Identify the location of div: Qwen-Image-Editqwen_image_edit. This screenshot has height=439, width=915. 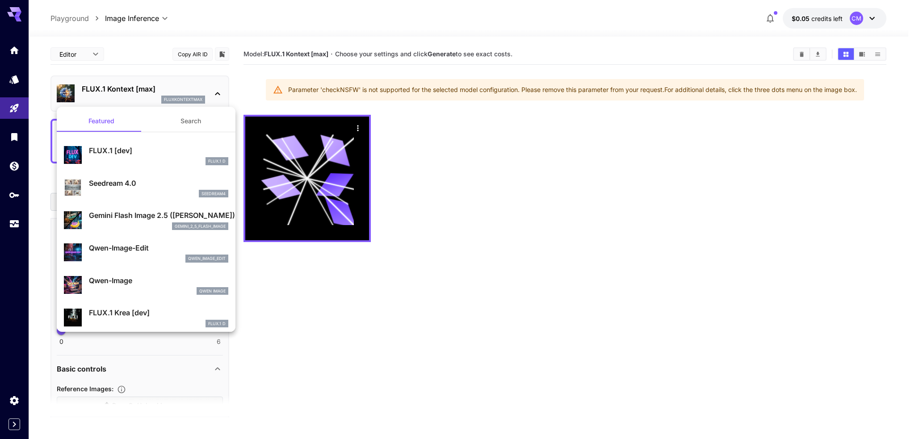
(146, 253).